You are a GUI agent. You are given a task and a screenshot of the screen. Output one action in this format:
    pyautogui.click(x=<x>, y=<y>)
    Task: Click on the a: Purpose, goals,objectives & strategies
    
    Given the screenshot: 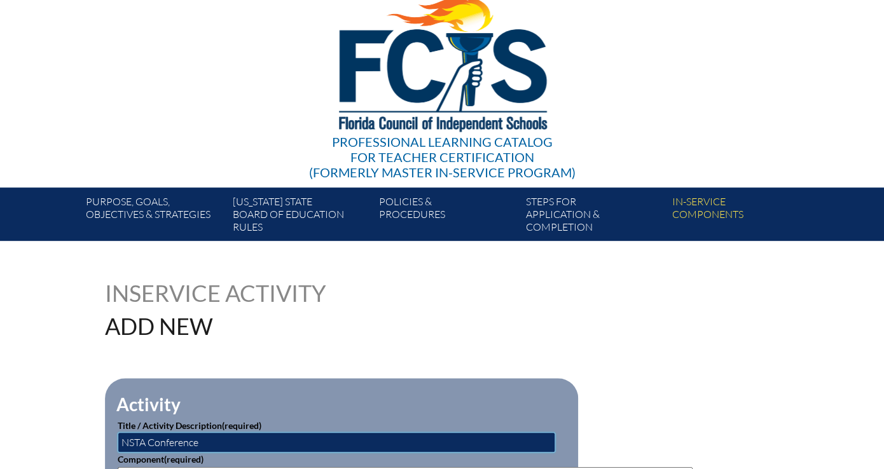 What is the action you would take?
    pyautogui.click(x=154, y=217)
    